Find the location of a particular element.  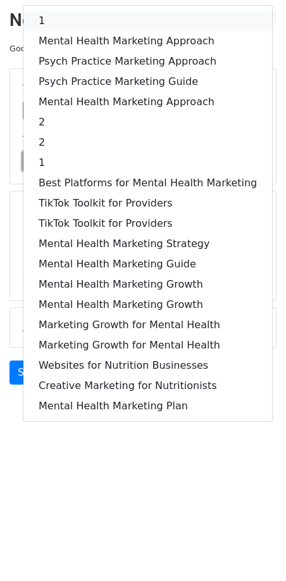

a: Websites for Nutrition Businesses is located at coordinates (148, 365).